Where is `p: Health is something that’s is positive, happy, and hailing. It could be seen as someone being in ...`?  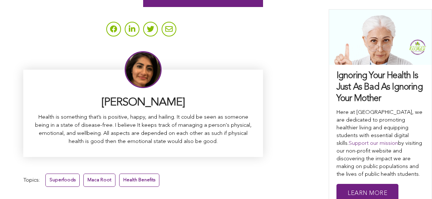 p: Health is something that’s is positive, happy, and hailing. It could be seen as someone being in ... is located at coordinates (143, 130).